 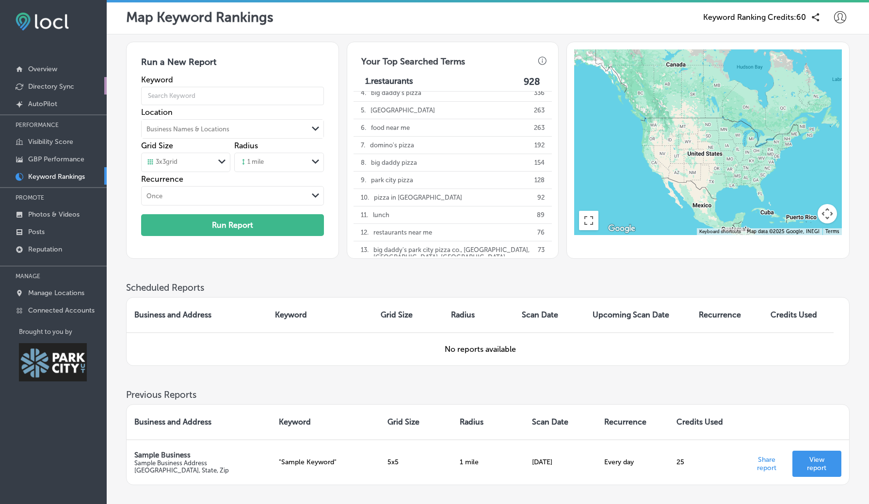 I want to click on p: food near me, so click(x=390, y=128).